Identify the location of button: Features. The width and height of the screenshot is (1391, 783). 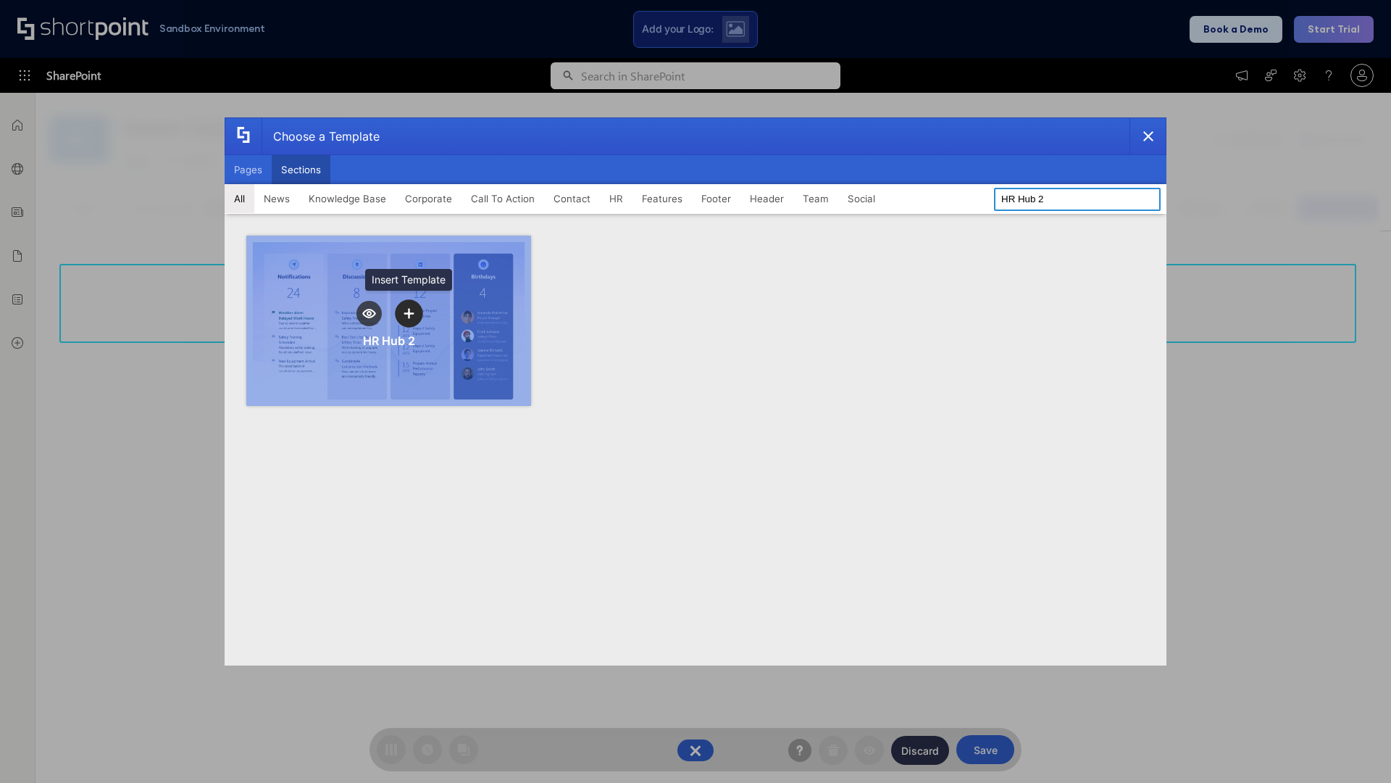
(662, 199).